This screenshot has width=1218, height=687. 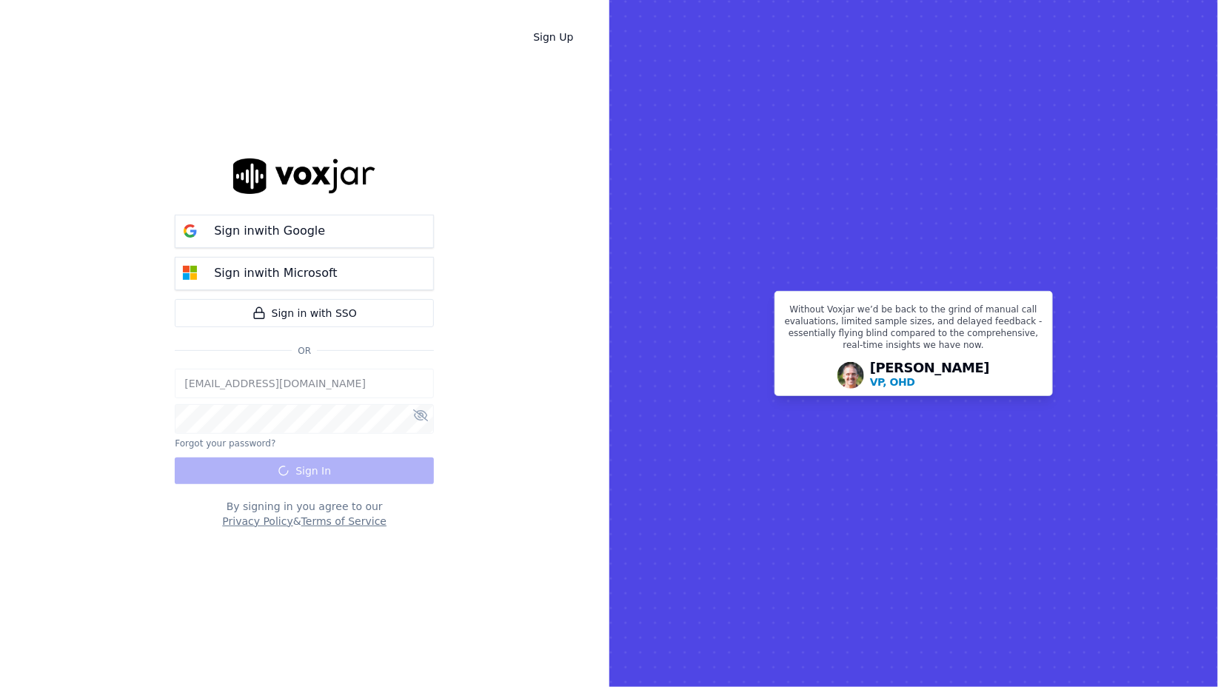 What do you see at coordinates (225, 444) in the screenshot?
I see `button: Forgot your password?` at bounding box center [225, 444].